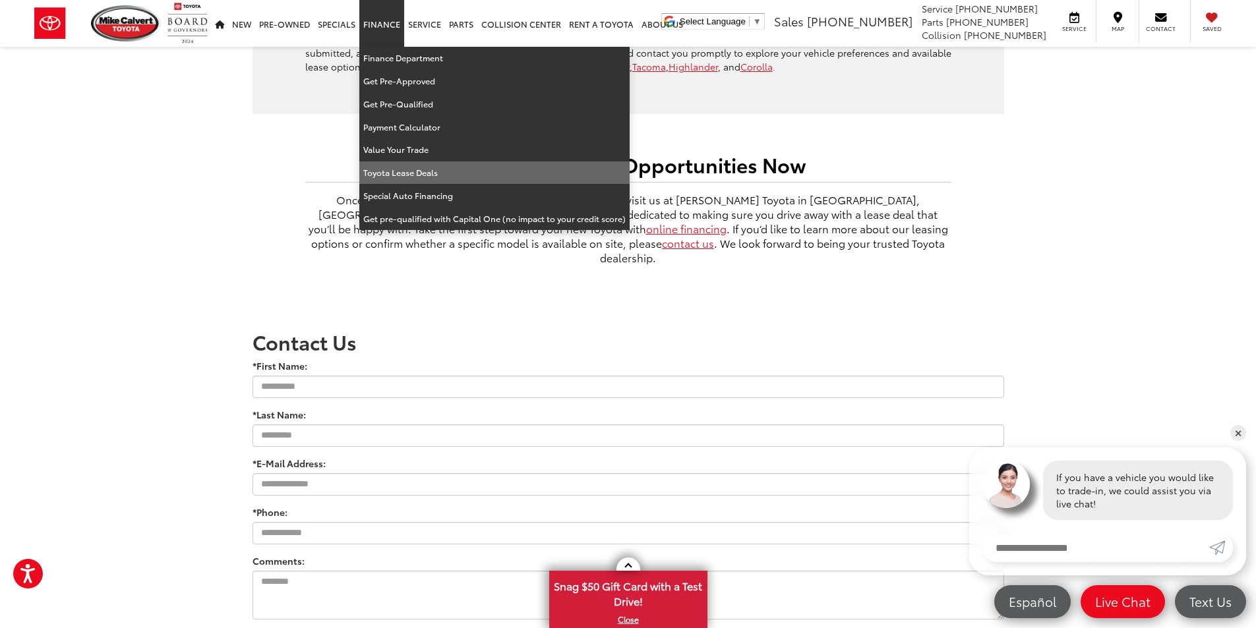 Image resolution: width=1256 pixels, height=628 pixels. What do you see at coordinates (279, 415) in the screenshot?
I see `label: *Last Name:` at bounding box center [279, 415].